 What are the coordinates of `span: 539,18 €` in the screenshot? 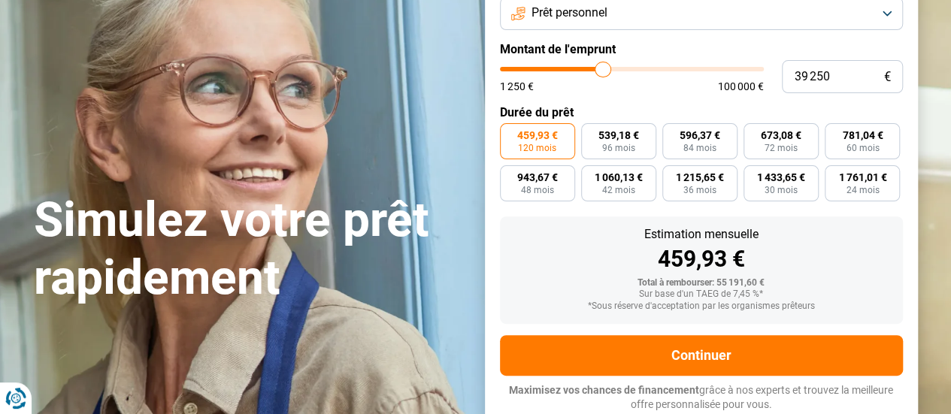 It's located at (619, 135).